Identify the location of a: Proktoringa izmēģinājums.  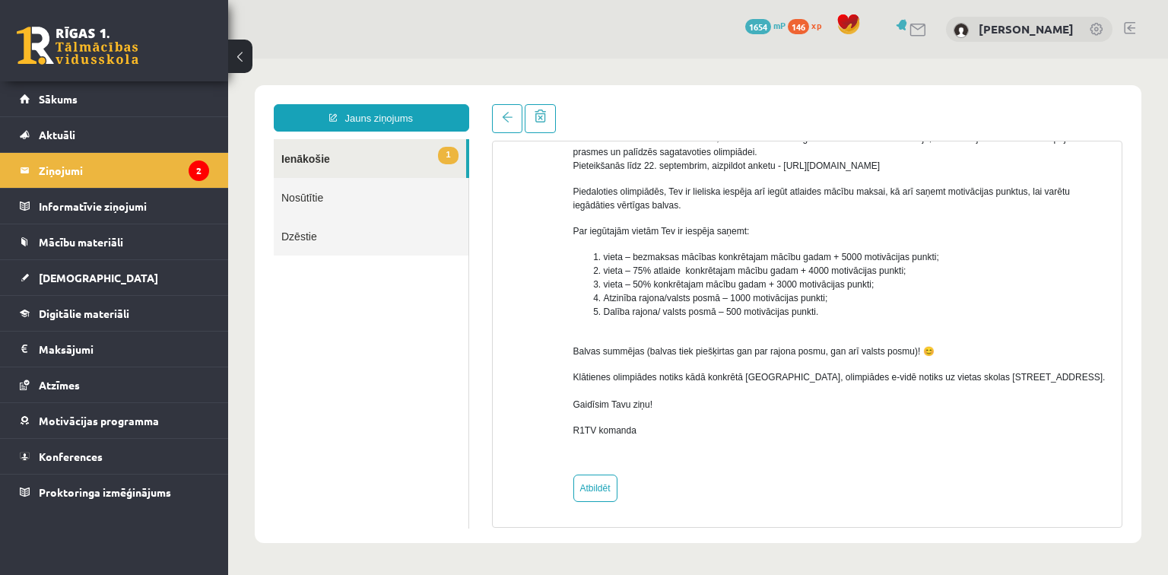
(114, 492).